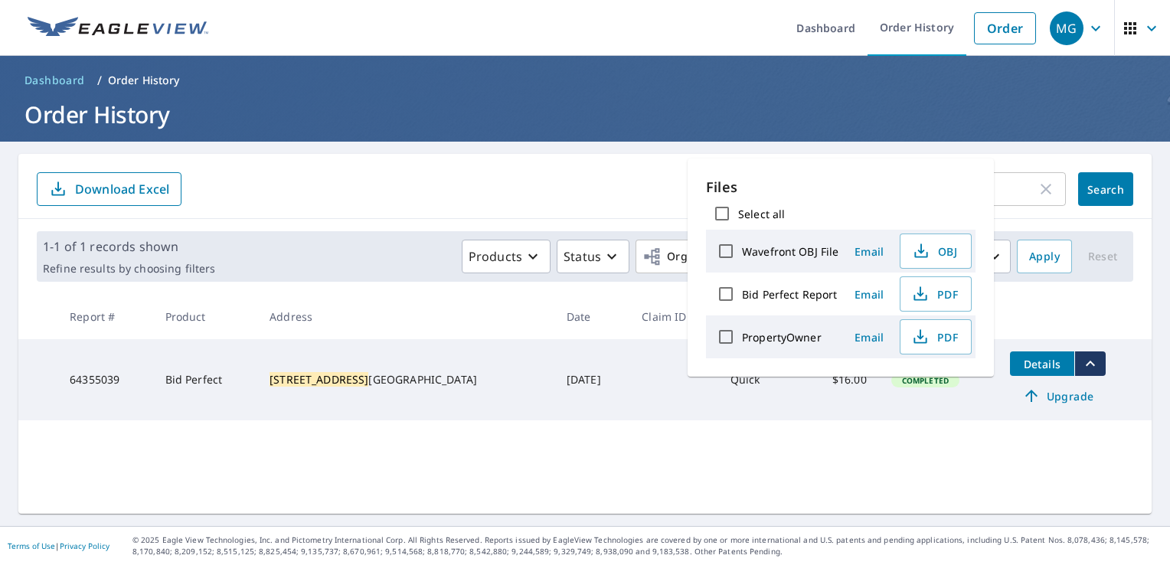  What do you see at coordinates (1105, 189) in the screenshot?
I see `span: Search` at bounding box center [1105, 189].